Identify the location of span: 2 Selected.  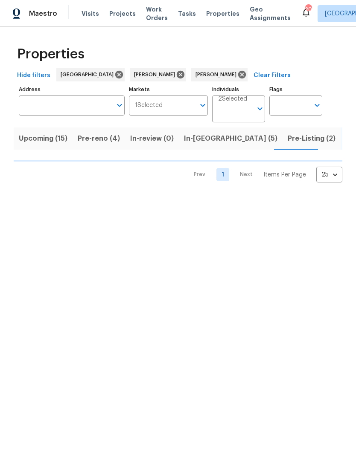
(233, 99).